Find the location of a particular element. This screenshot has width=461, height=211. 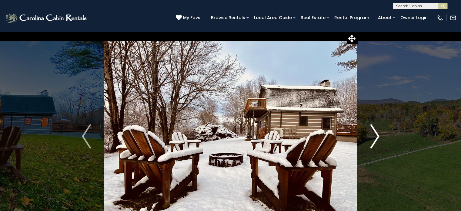

img: mail-regular-white.png is located at coordinates (453, 18).